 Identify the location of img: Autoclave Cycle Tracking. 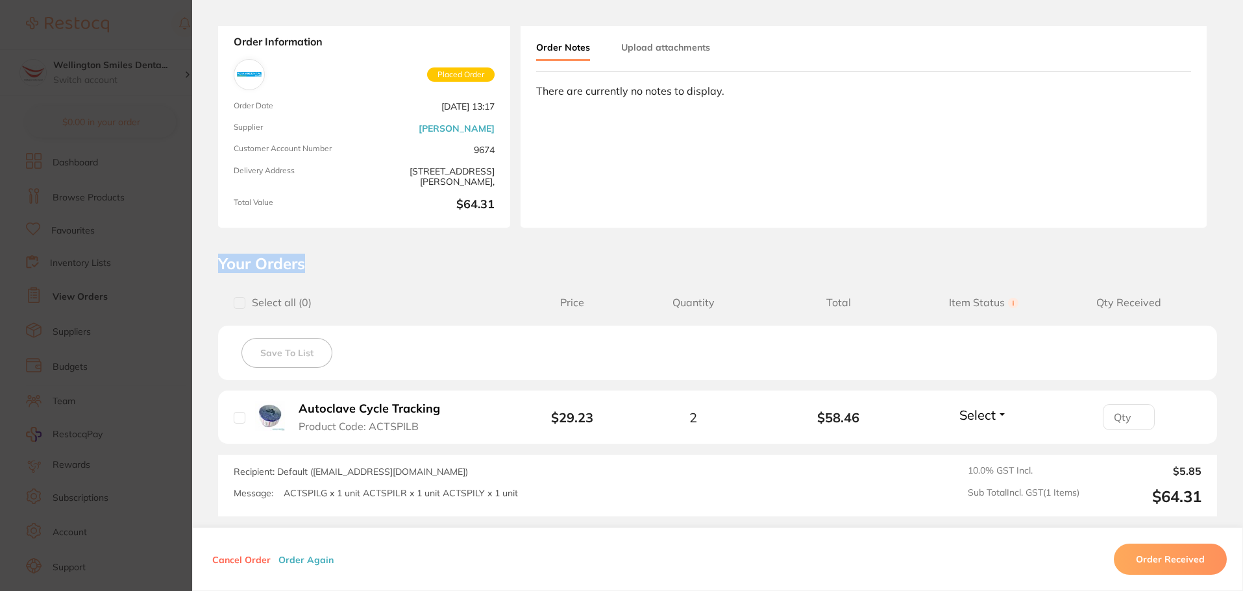
(270, 416).